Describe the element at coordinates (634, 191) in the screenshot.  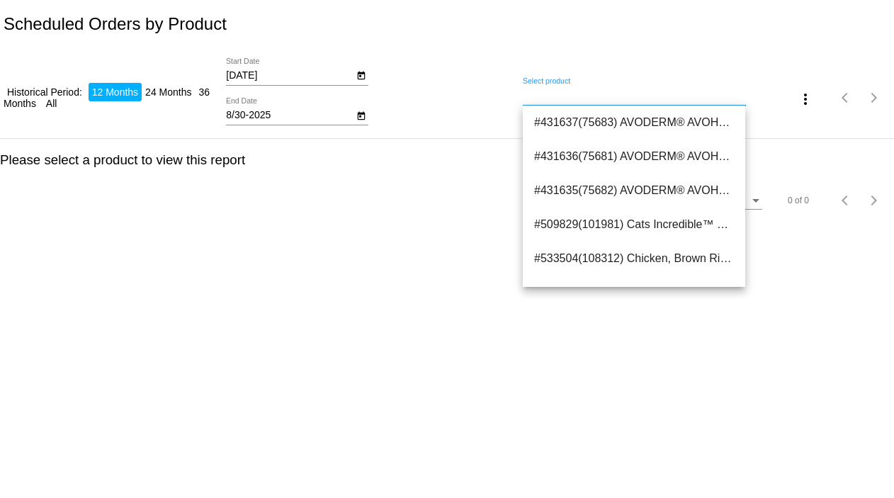
I see `span: #431635(75682) AVODERM® AVOHEARTS™ Turkey &amp; Avocado Formula 12.34` at that location.